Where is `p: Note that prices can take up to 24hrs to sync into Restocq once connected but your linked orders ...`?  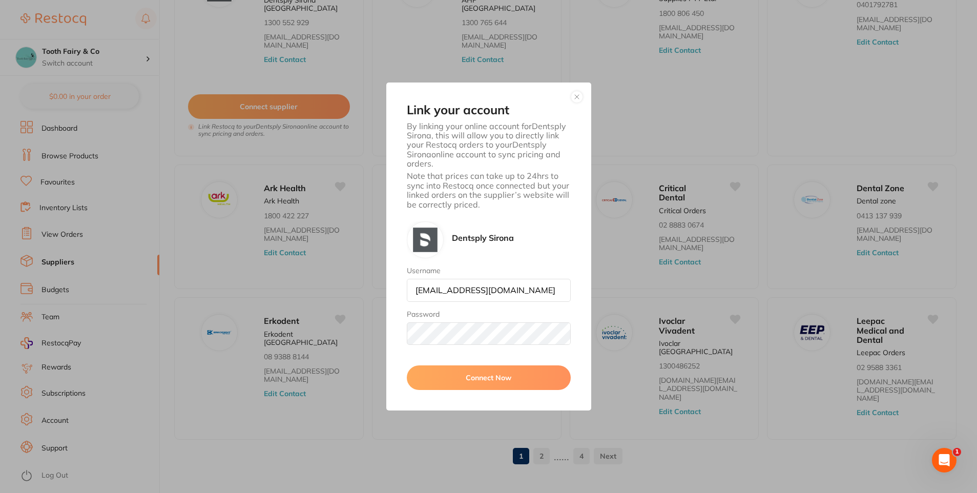 p: Note that prices can take up to 24hrs to sync into Restocq once connected but your linked orders ... is located at coordinates (489, 190).